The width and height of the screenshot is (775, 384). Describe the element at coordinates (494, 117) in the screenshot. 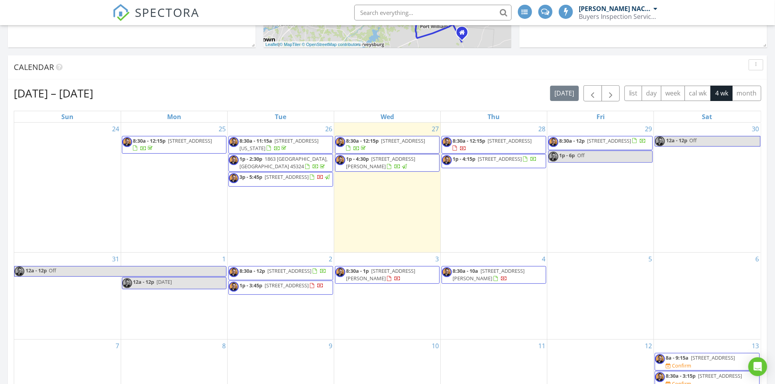

I see `a: Thursday` at that location.